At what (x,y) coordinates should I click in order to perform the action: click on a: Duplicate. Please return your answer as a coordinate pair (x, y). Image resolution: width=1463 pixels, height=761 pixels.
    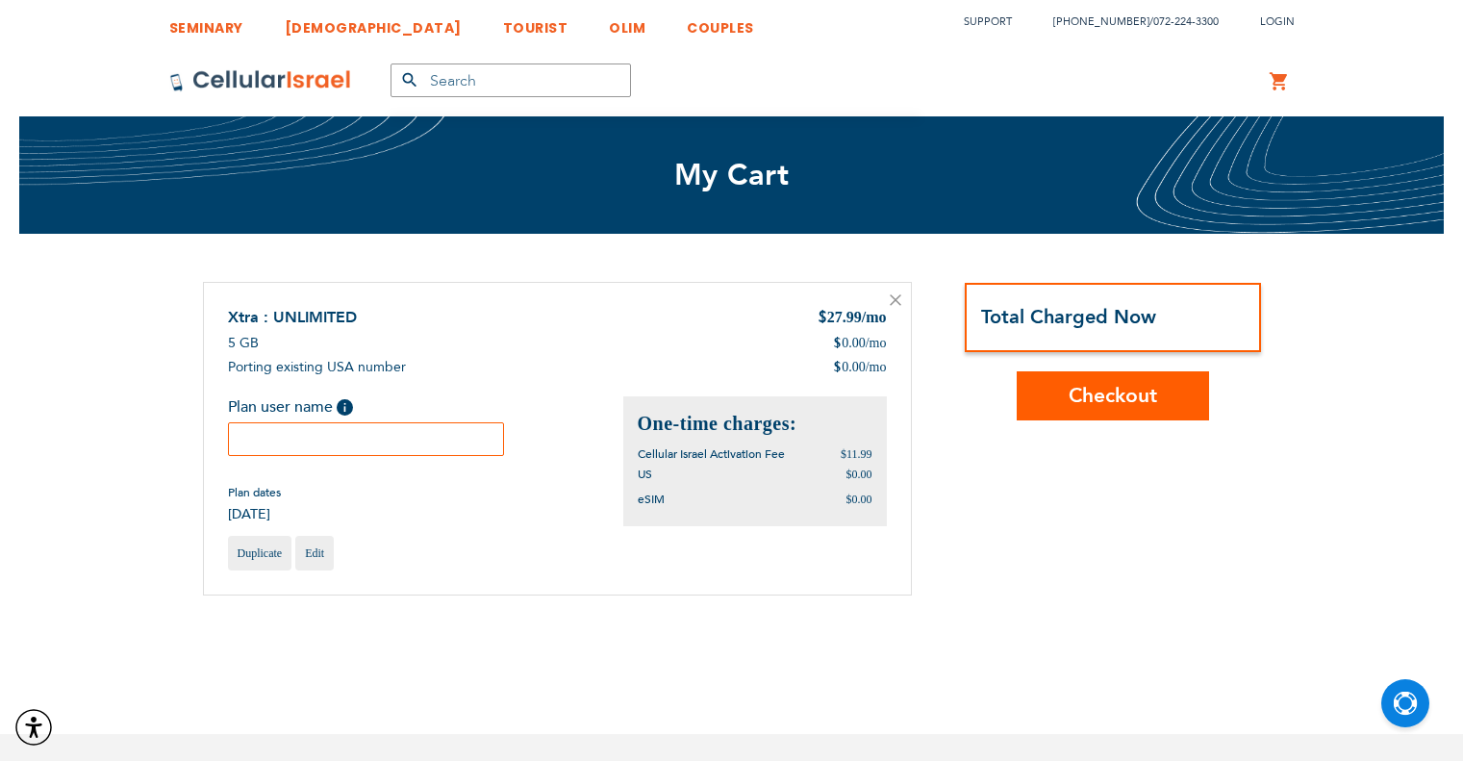
    Looking at the image, I should click on (260, 553).